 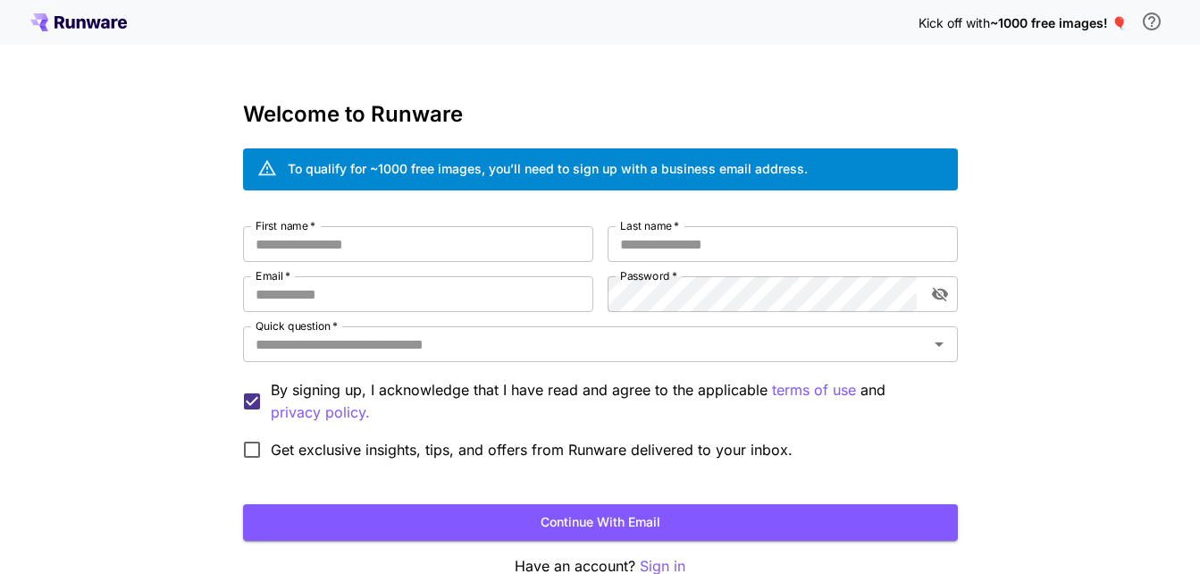 What do you see at coordinates (532, 450) in the screenshot?
I see `span: Get exclusive insights, tips, and offers from Runware delivered to your inbox.` at bounding box center [532, 450].